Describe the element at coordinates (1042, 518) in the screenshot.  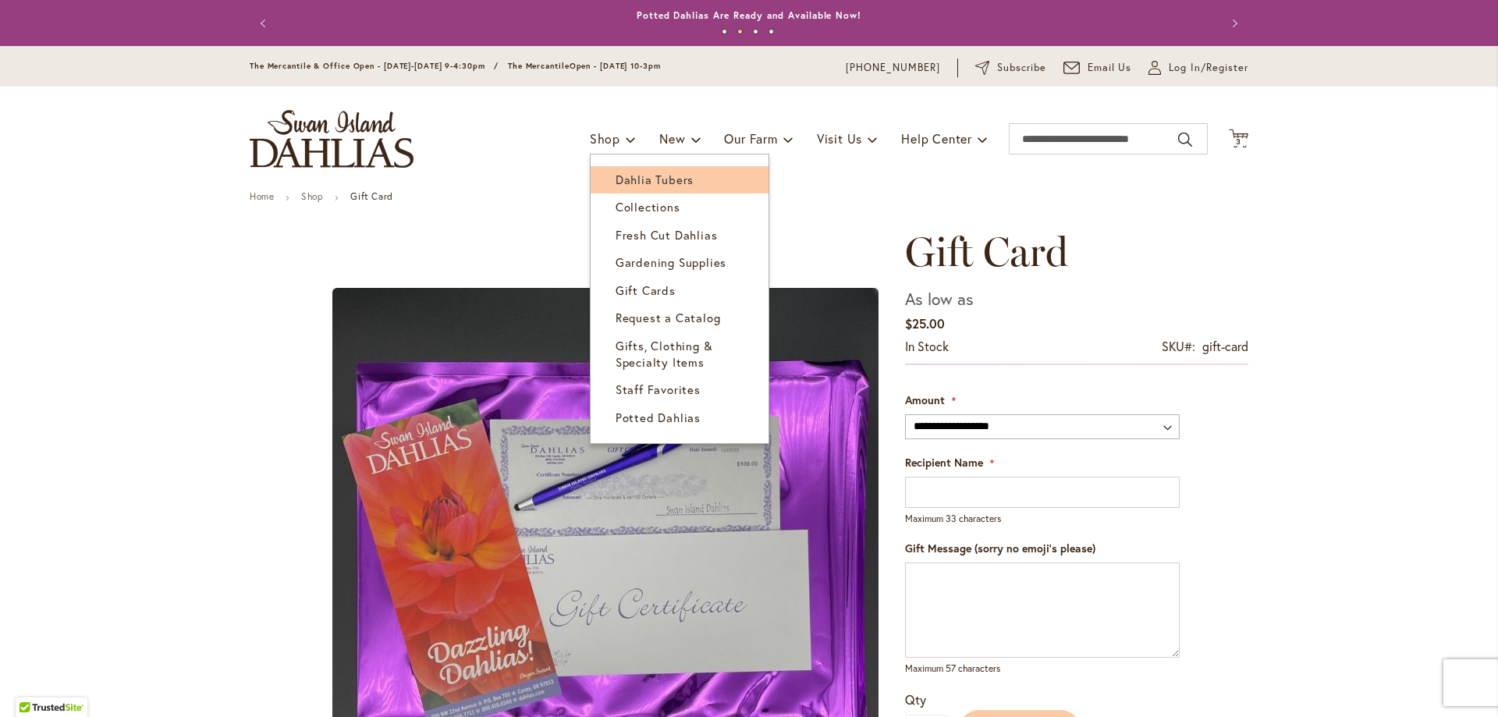
I see `p: Maximum 33 characters` at that location.